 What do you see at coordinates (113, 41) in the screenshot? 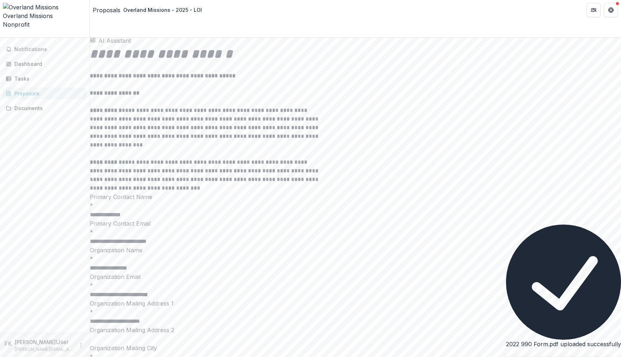
I see `button: AI Assistant` at bounding box center [113, 41].